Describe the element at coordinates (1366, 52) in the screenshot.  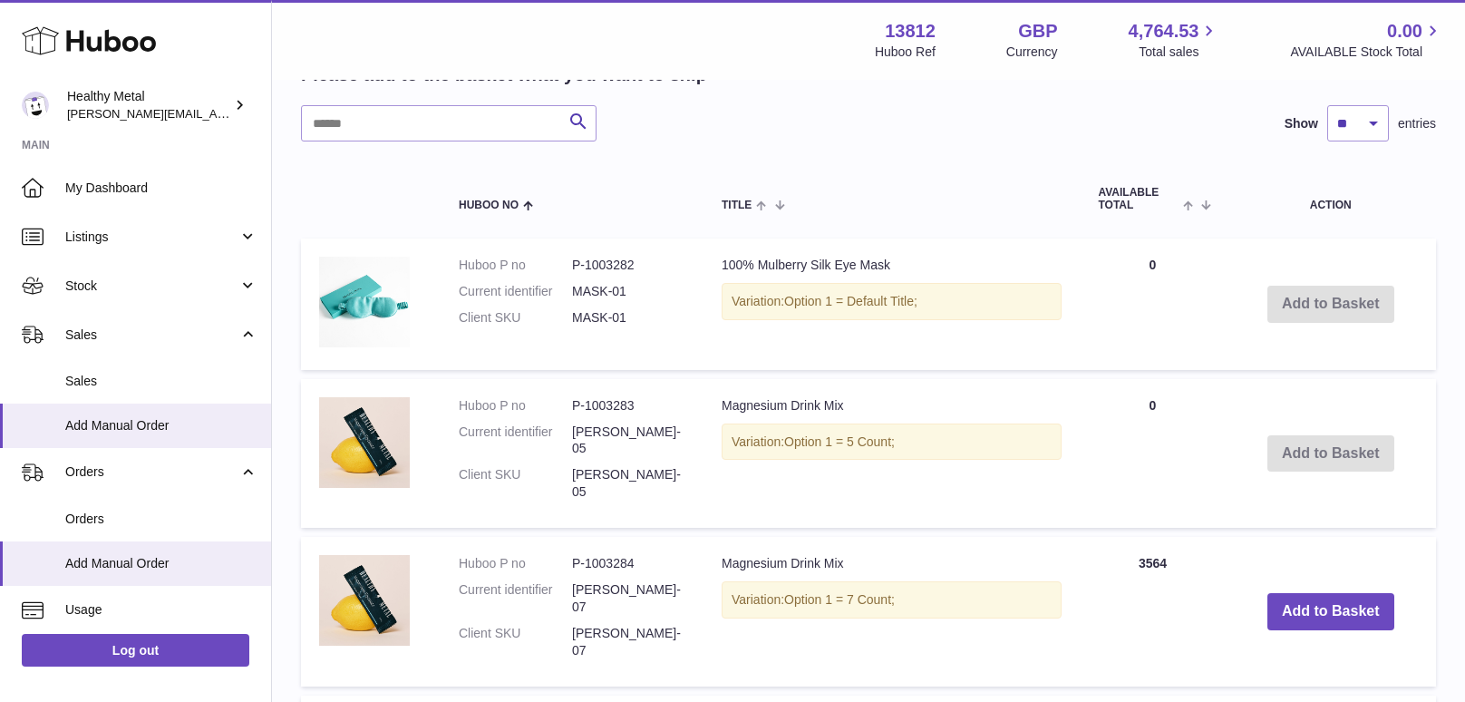
I see `span: AVAILABLE Stock Total` at that location.